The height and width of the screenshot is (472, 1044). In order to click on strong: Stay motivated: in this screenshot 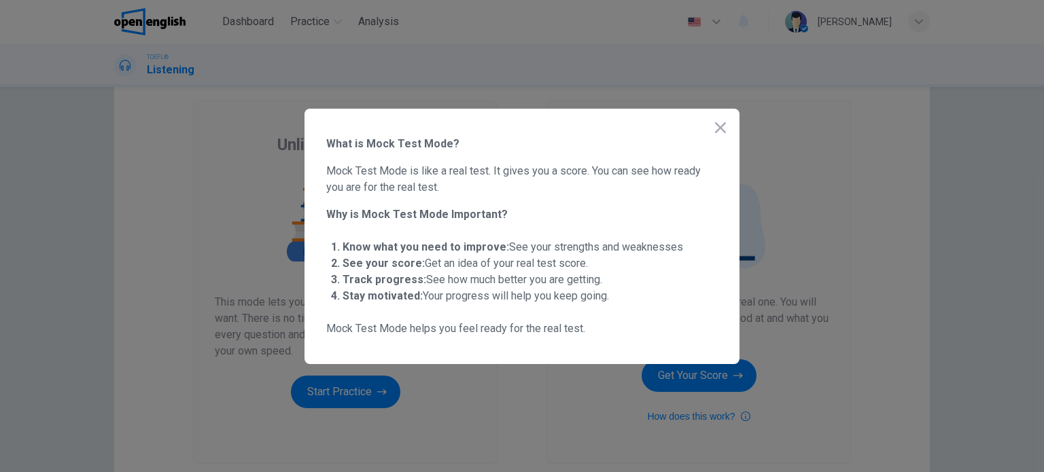, I will do `click(383, 296)`.